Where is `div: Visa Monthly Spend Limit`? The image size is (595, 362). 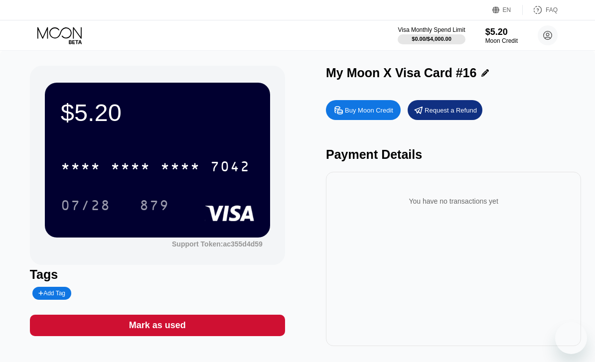
div: Visa Monthly Spend Limit is located at coordinates (431, 30).